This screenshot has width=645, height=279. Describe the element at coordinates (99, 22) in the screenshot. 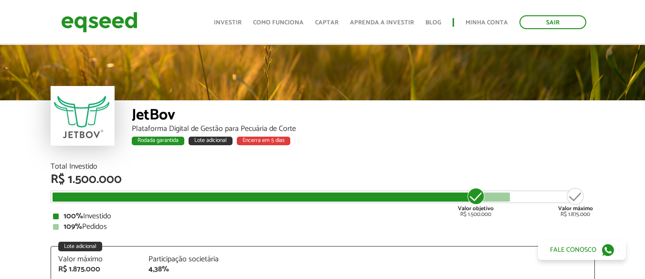

I see `img: EqSeed` at that location.